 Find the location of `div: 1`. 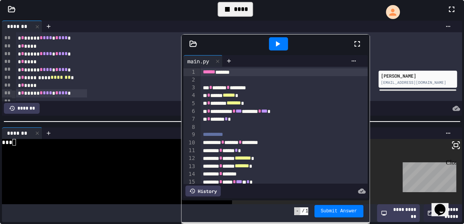

div: 1 is located at coordinates (190, 72).